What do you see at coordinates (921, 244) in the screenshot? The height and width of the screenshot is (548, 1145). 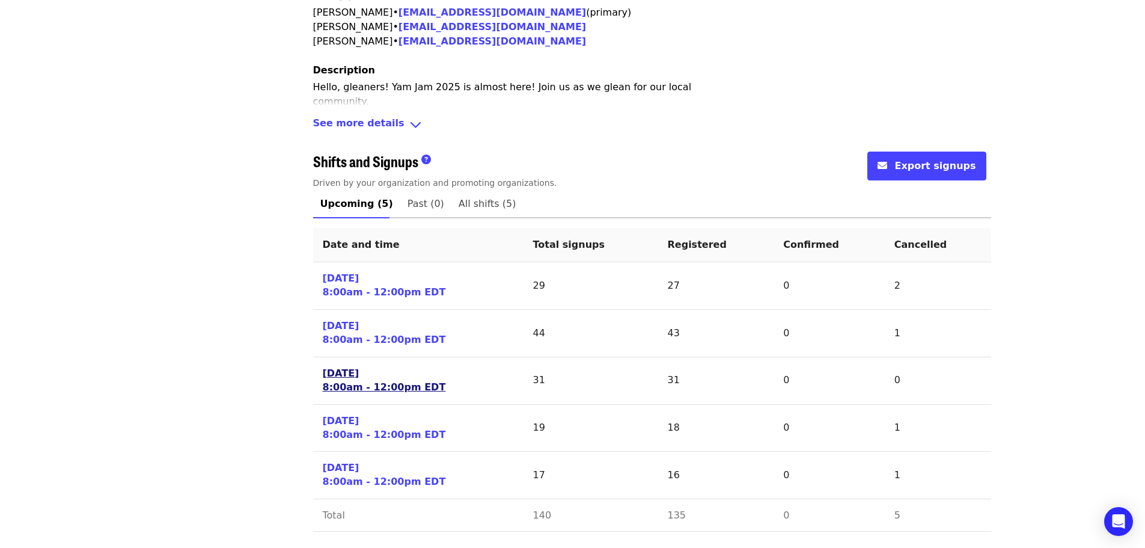 I see `span: Cancelled` at bounding box center [921, 244].